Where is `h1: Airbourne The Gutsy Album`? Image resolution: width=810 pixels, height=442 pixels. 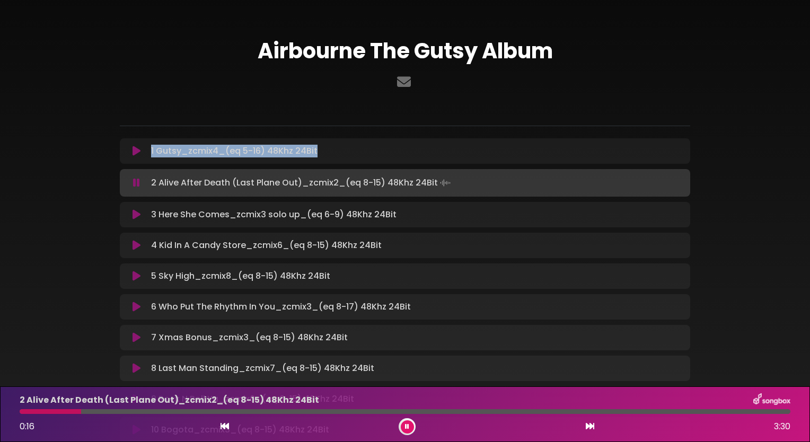 h1: Airbourne The Gutsy Album is located at coordinates (405, 51).